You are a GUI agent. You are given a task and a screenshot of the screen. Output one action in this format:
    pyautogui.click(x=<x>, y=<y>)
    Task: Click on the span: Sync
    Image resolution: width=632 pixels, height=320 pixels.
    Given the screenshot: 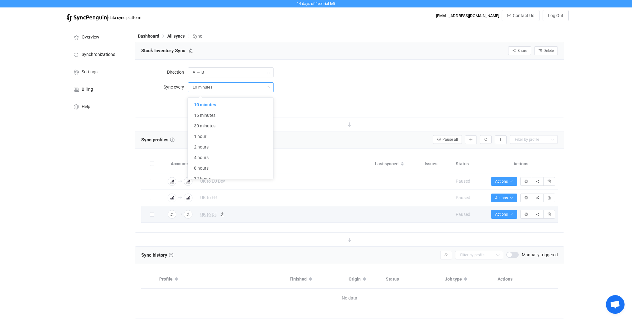 What is the action you would take?
    pyautogui.click(x=197, y=36)
    